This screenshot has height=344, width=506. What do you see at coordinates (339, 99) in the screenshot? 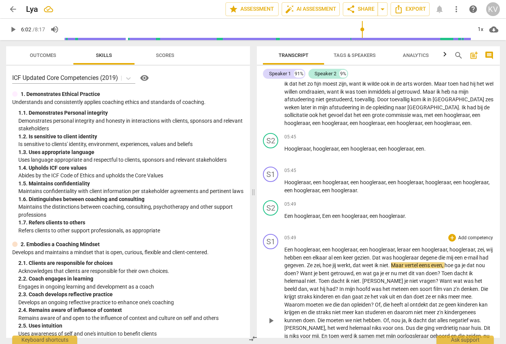
I see `span: gestudeerd` at bounding box center [339, 99].